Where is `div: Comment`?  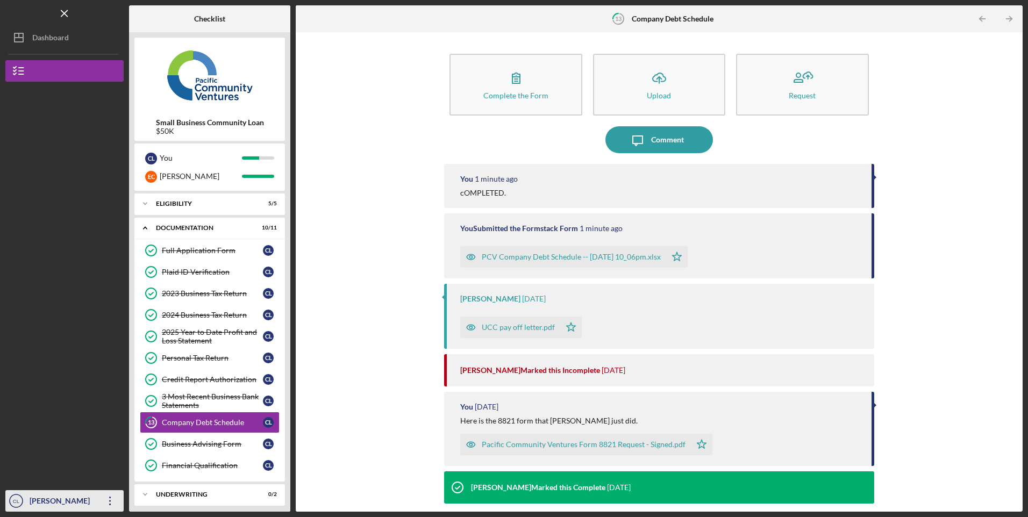
div: Comment is located at coordinates (667, 140).